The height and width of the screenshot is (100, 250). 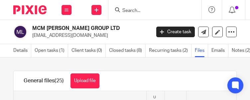 What do you see at coordinates (170, 50) in the screenshot?
I see `a: Recurring tasks (2)` at bounding box center [170, 50].